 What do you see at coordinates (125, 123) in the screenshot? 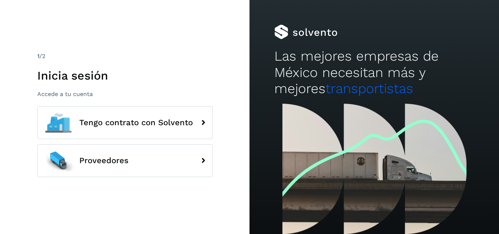
I see `button: Tengo contrato con Solvento` at bounding box center [125, 123].